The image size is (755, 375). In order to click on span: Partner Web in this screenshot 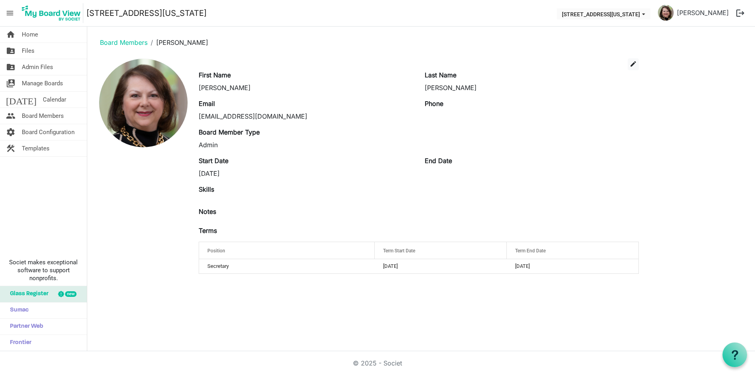, I will do `click(25, 326)`.